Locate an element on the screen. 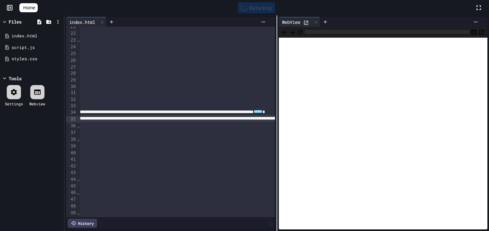 The width and height of the screenshot is (489, 231). div: 41 is located at coordinates (71, 159).